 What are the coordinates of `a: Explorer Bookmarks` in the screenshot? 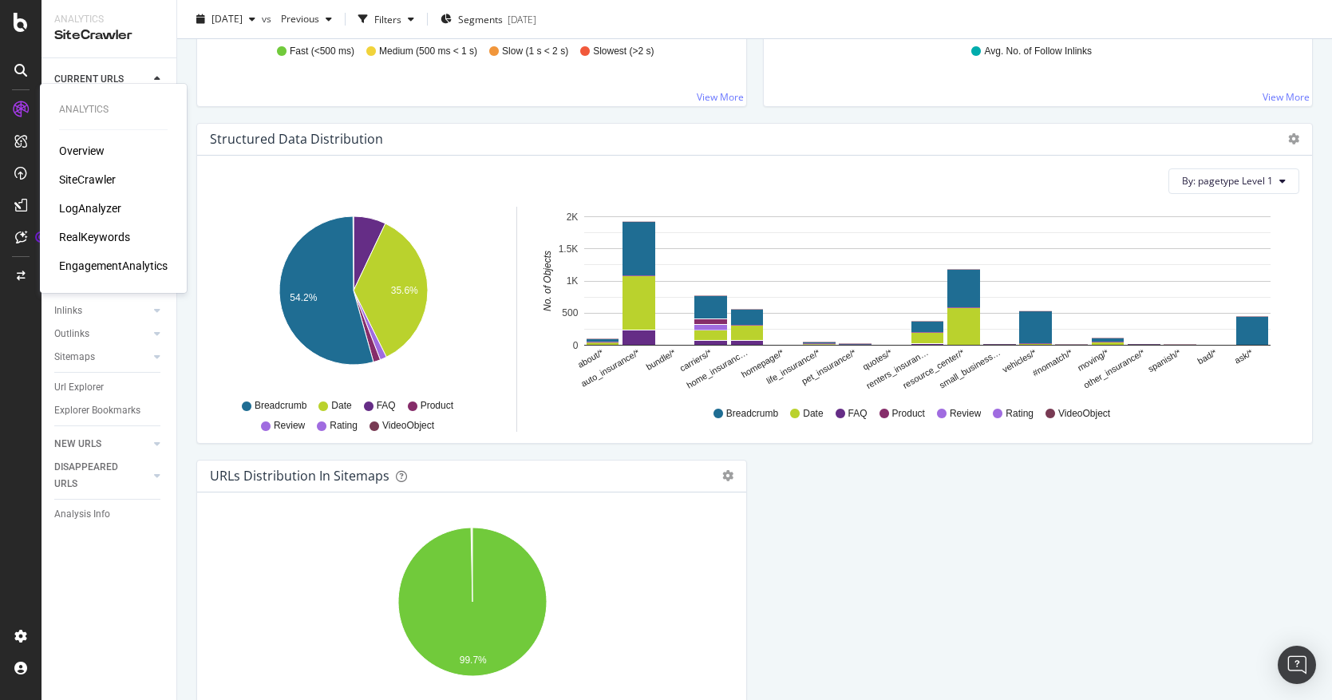 It's located at (109, 410).